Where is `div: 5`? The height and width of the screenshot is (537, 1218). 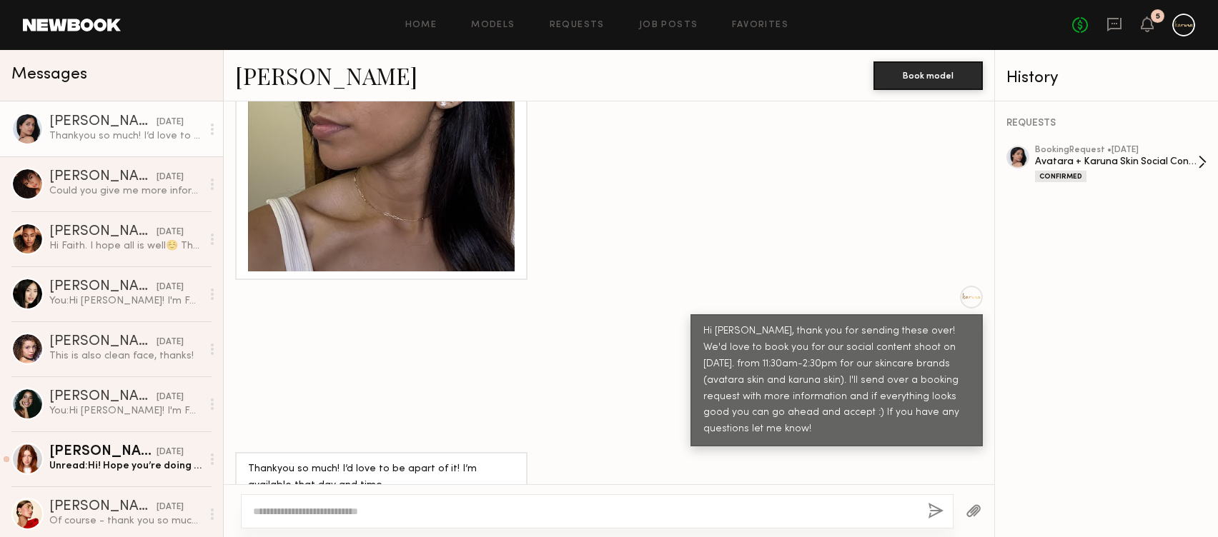
div: 5 is located at coordinates (1158, 16).